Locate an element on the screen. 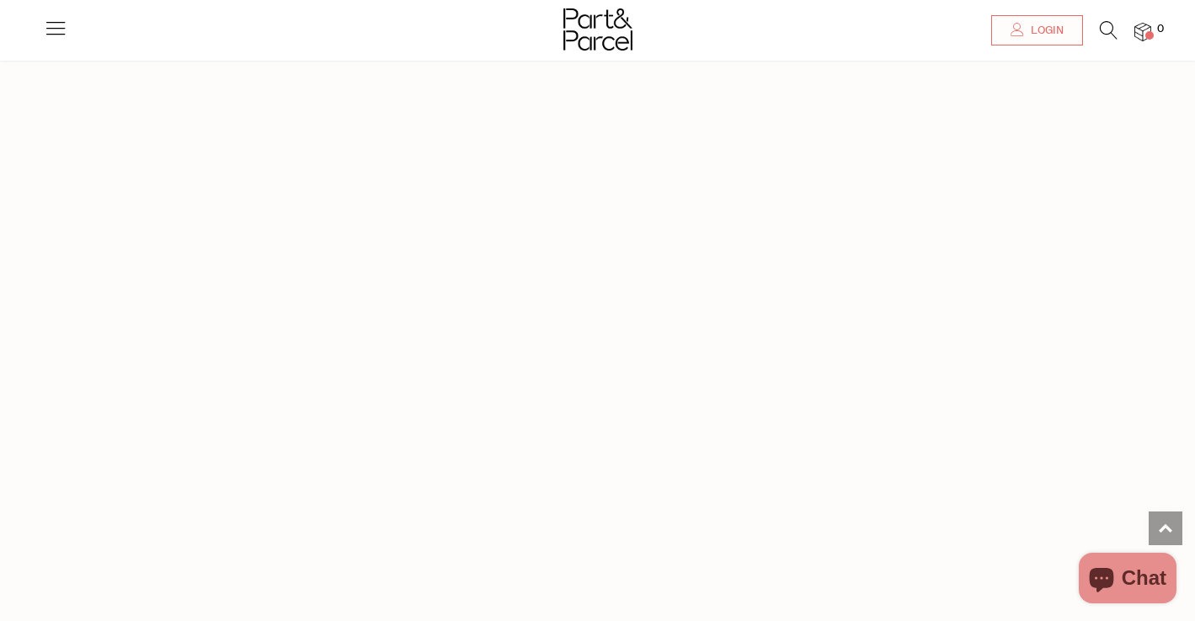 This screenshot has height=621, width=1195. span: Login is located at coordinates (1045, 30).